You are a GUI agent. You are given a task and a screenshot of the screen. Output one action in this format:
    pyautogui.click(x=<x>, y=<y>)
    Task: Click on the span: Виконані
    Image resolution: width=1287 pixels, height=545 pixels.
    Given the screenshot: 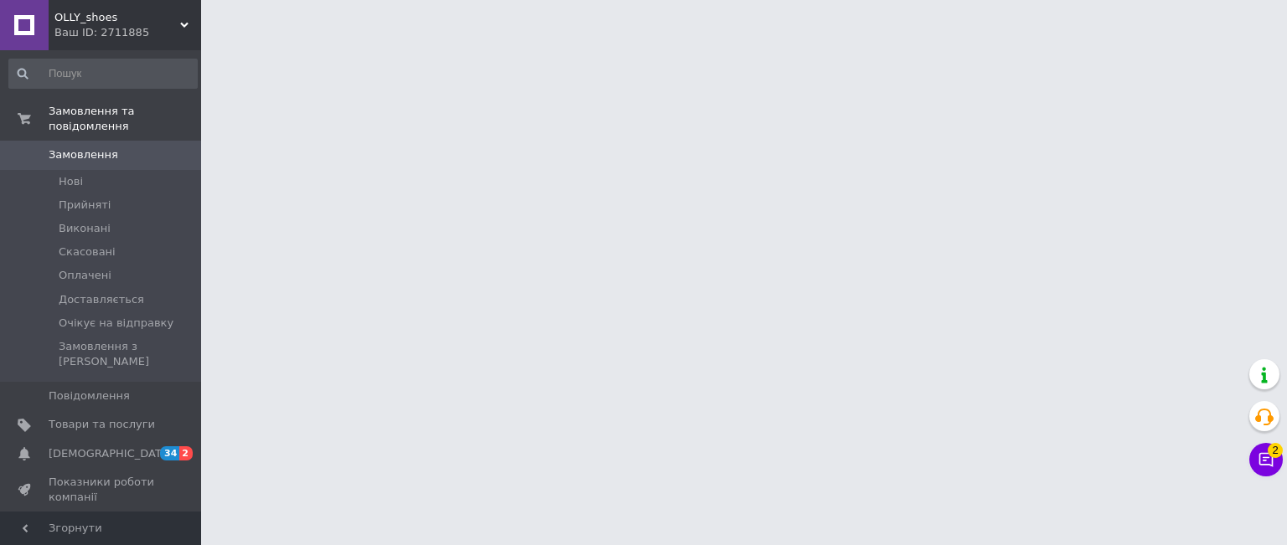 What is the action you would take?
    pyautogui.click(x=85, y=229)
    